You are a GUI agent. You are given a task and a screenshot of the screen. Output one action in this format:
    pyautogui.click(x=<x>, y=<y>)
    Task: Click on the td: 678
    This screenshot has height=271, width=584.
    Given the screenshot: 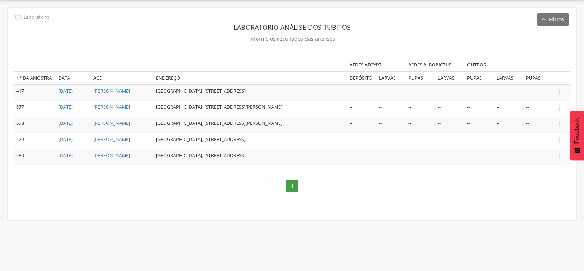 What is the action you would take?
    pyautogui.click(x=34, y=125)
    